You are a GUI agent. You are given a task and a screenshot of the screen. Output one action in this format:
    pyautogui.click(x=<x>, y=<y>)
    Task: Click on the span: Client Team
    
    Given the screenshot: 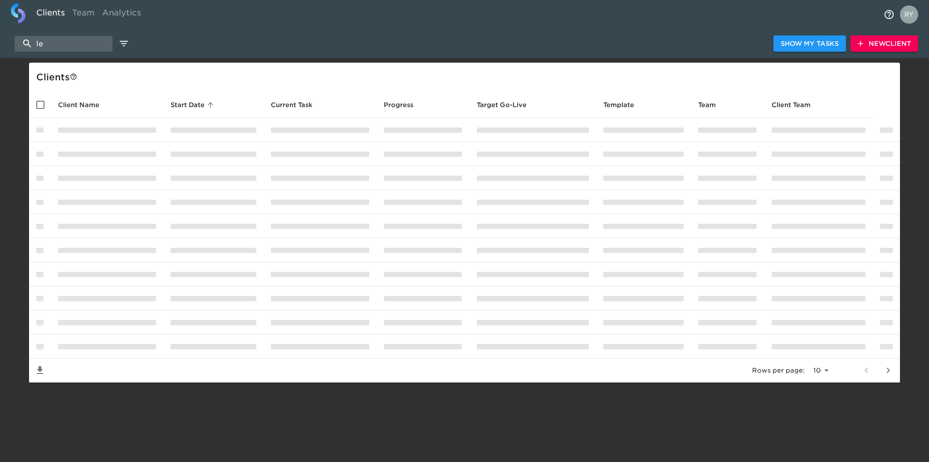 What is the action you would take?
    pyautogui.click(x=797, y=105)
    